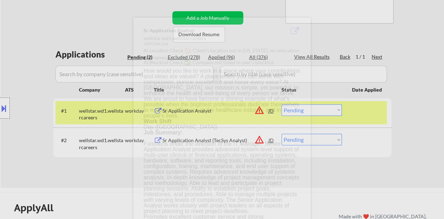 The image size is (444, 219). I want to click on div: Sr Application Analyst, so click(204, 31).